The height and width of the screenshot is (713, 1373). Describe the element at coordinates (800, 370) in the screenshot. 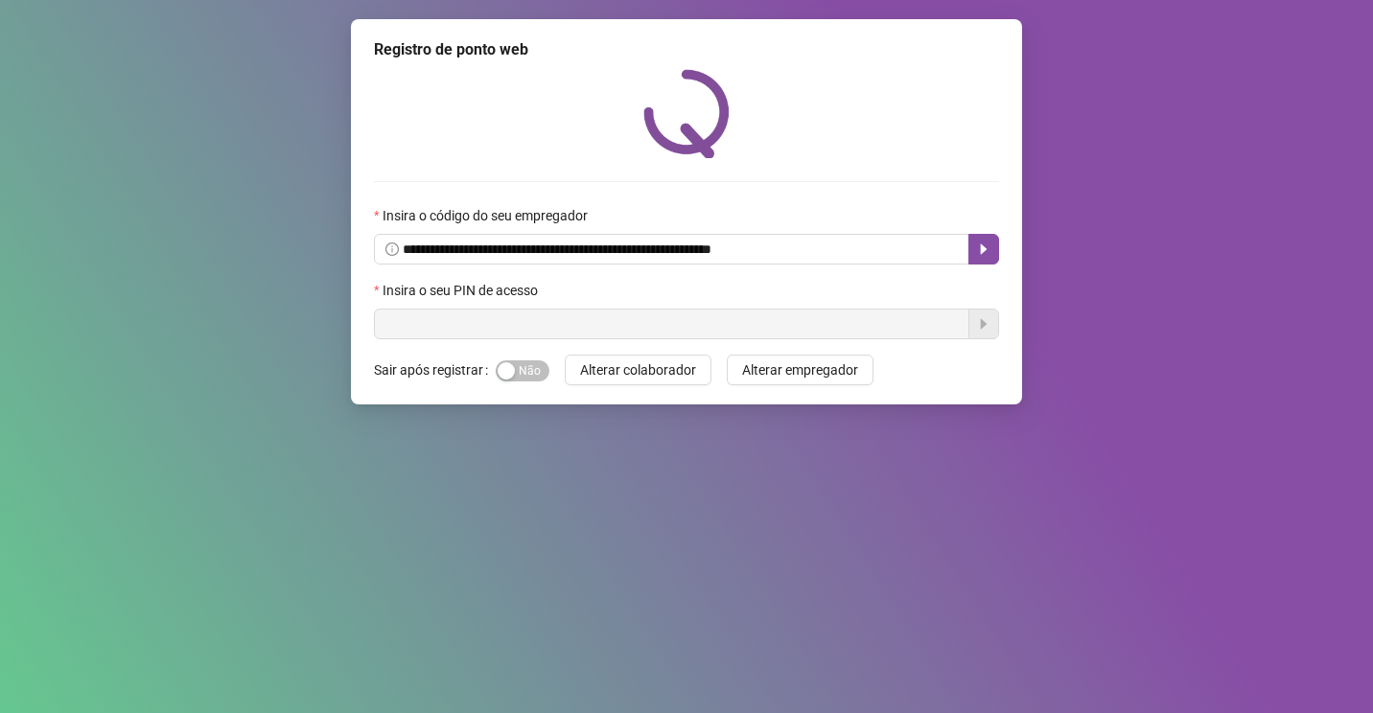

I see `span: Alterar empregador` at that location.